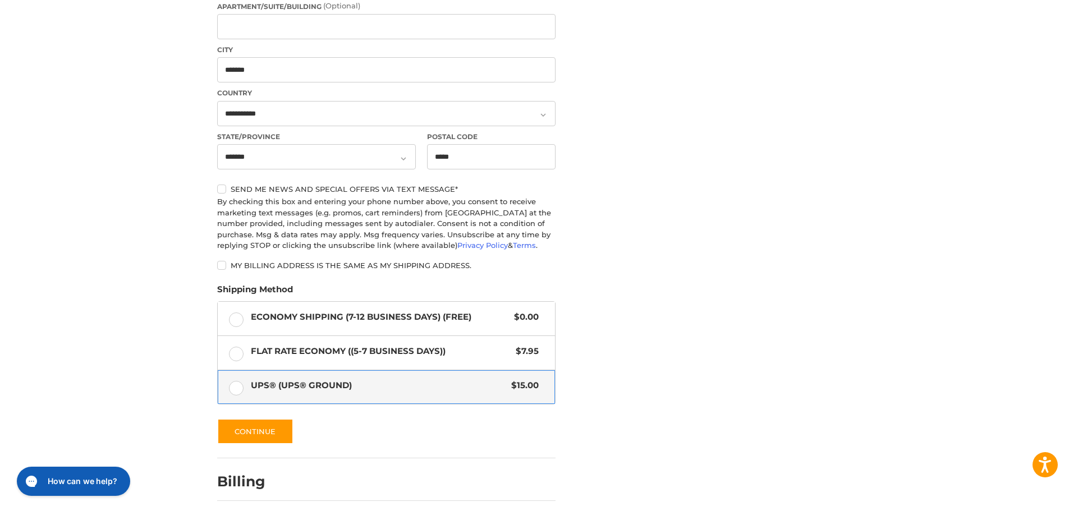 The image size is (1069, 511). Describe the element at coordinates (250, 481) in the screenshot. I see `h2: Billing` at that location.